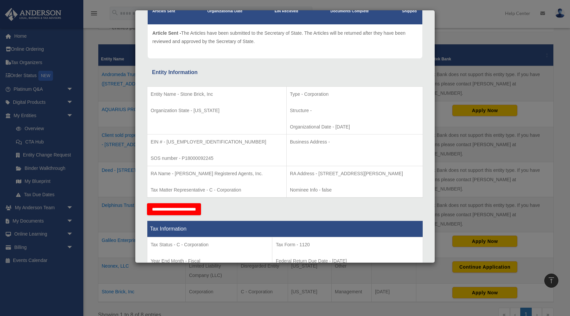 The width and height of the screenshot is (570, 316). Describe the element at coordinates (285, 72) in the screenshot. I see `div: Entity Information` at that location.